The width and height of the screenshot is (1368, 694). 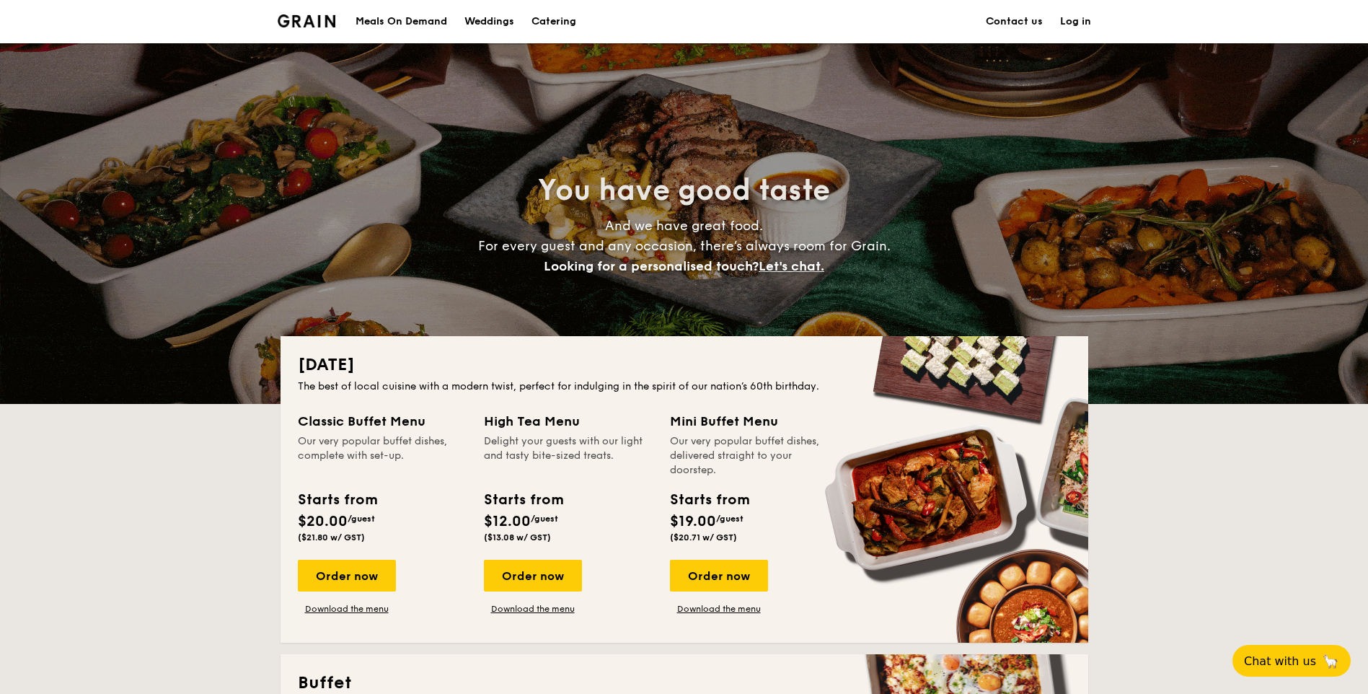 What do you see at coordinates (568, 421) in the screenshot?
I see `div: High Tea Menu` at bounding box center [568, 421].